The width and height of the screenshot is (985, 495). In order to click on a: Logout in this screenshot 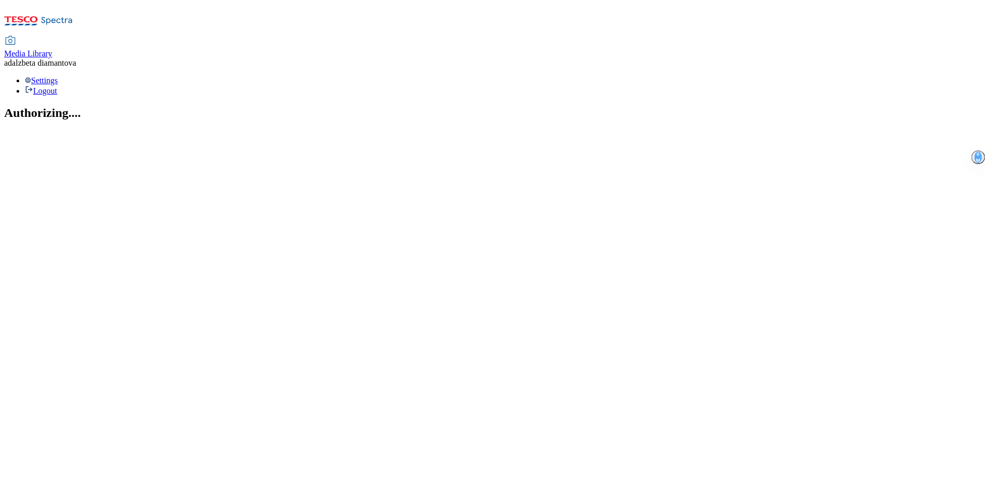, I will do `click(41, 91)`.